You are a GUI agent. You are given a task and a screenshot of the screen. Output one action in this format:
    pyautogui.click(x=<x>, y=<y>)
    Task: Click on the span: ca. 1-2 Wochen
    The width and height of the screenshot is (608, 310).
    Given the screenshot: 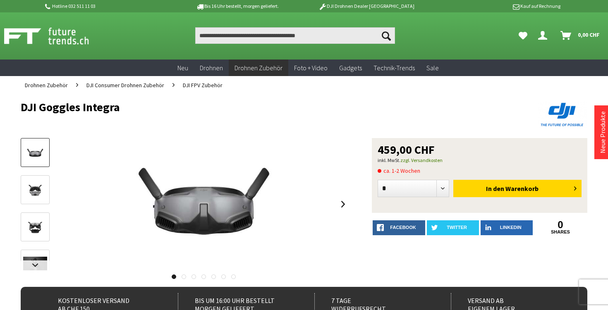 What is the action you would take?
    pyautogui.click(x=399, y=171)
    